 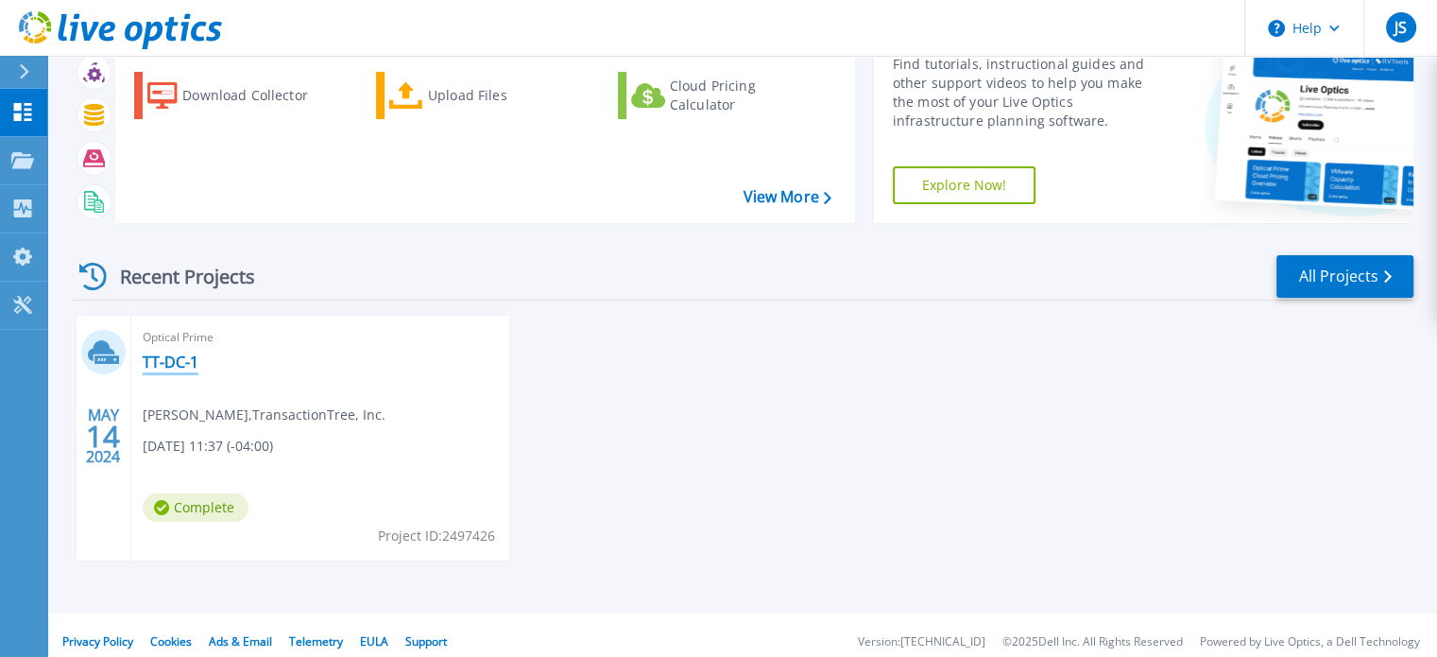 I want to click on a: Download Collector, so click(x=239, y=95).